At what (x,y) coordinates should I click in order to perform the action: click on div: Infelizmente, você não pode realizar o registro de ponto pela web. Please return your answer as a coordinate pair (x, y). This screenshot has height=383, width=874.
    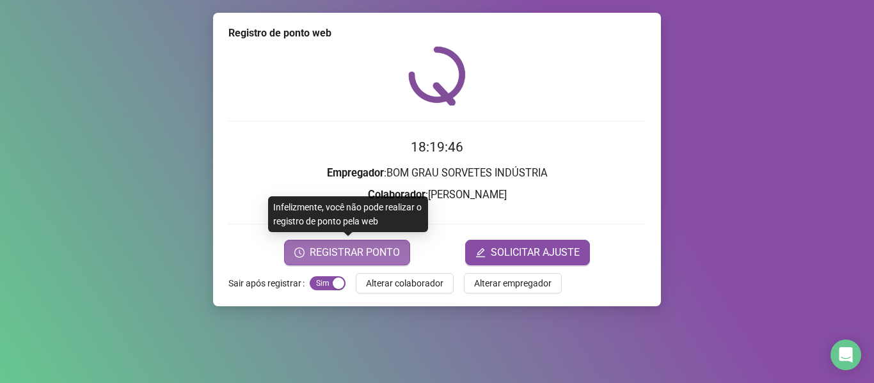
    Looking at the image, I should click on (348, 214).